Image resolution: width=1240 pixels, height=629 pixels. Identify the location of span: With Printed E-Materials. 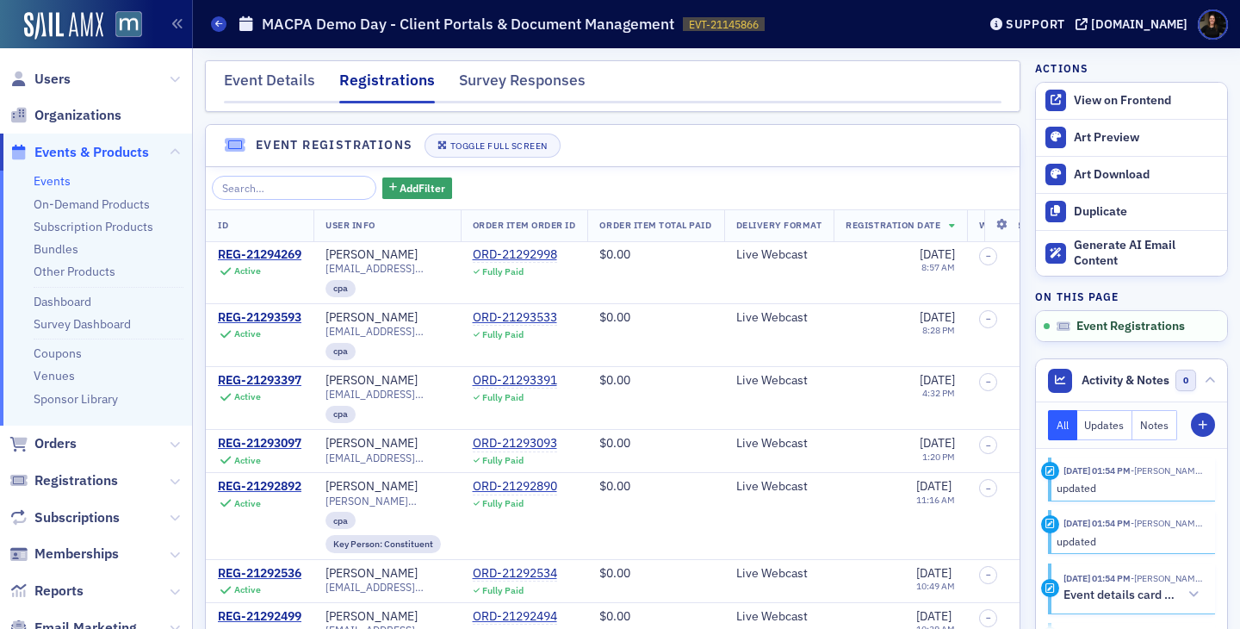
(1047, 225).